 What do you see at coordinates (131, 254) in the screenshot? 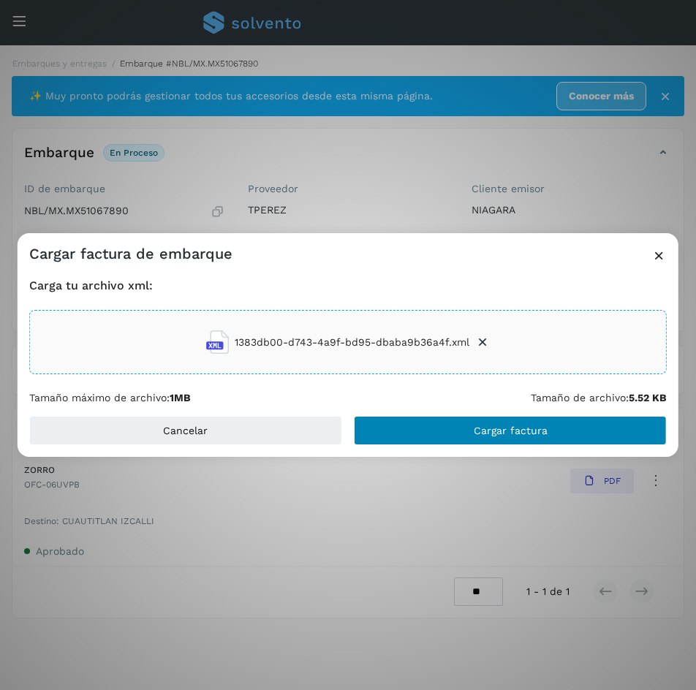
I see `h3: Cargar factura de embarque` at bounding box center [131, 254].